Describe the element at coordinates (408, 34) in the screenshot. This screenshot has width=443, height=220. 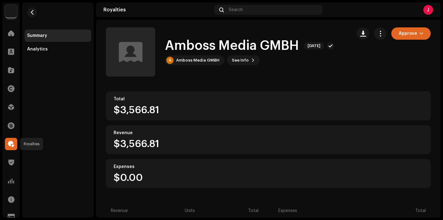
I see `span: Approve` at that location.